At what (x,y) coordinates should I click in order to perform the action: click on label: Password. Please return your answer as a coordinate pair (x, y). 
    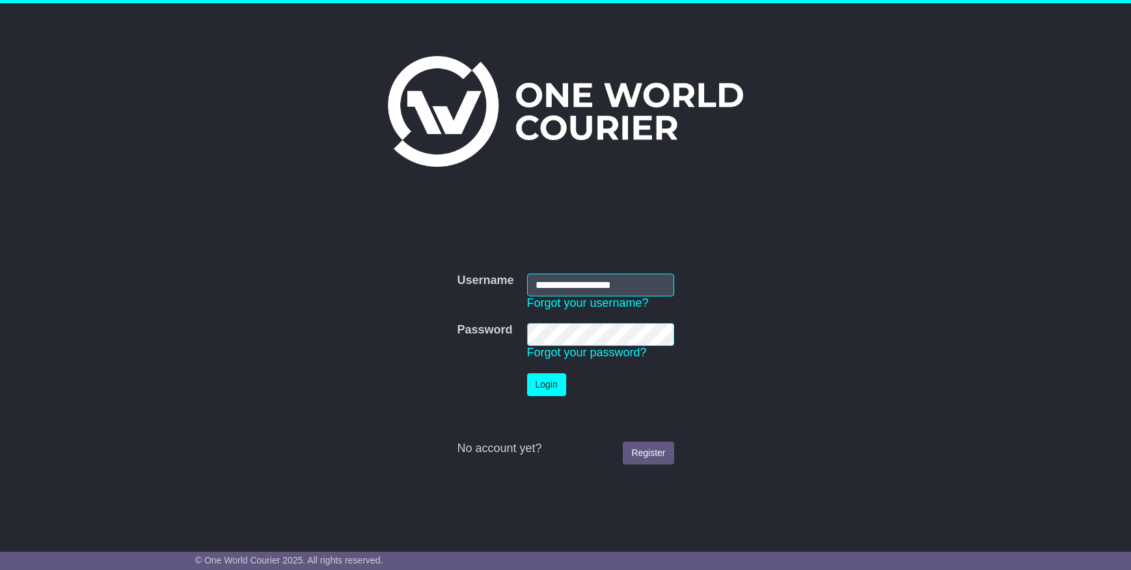
    Looking at the image, I should click on (484, 330).